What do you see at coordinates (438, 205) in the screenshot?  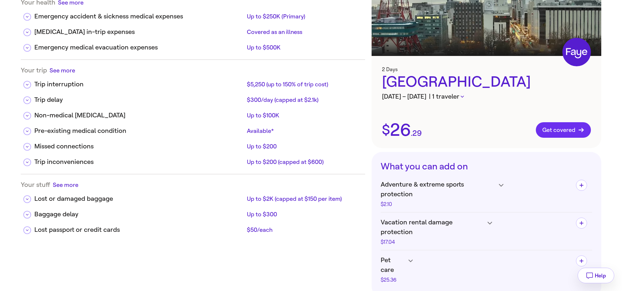 I see `div: $2.10` at bounding box center [438, 205].